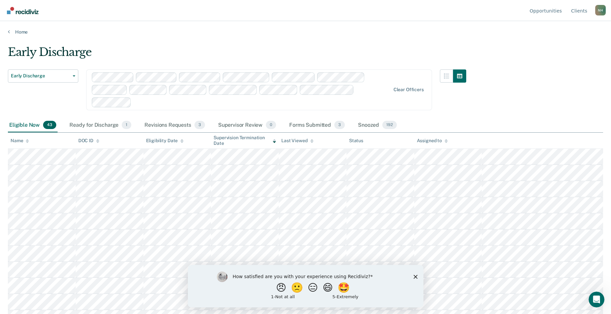 The image size is (611, 314). Describe the element at coordinates (247, 125) in the screenshot. I see `div: Supervisor Review0` at that location.